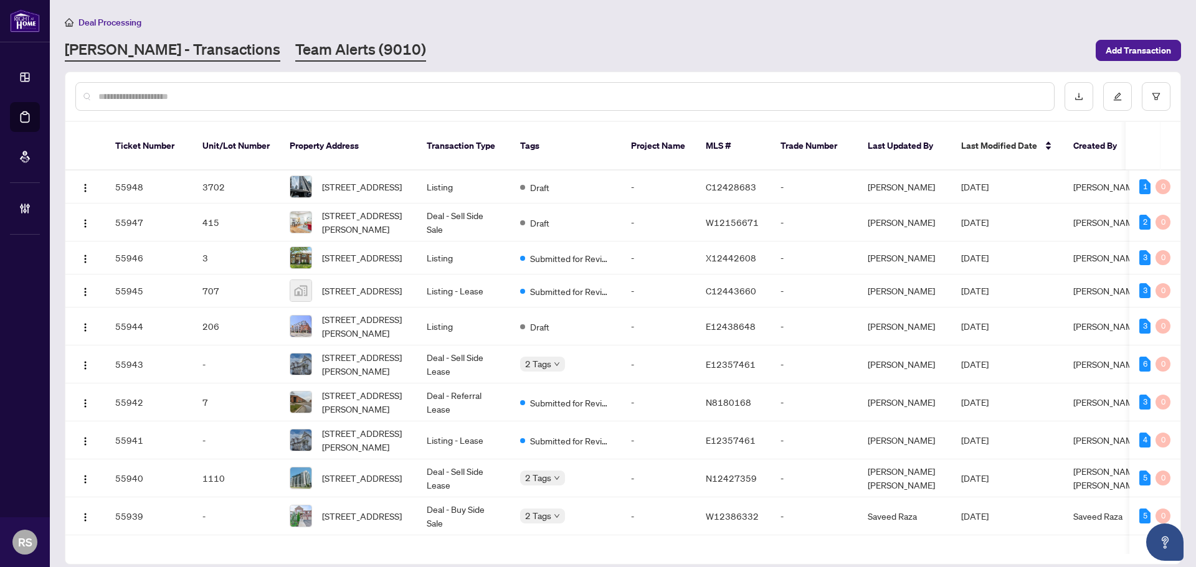  What do you see at coordinates (566, 146) in the screenshot?
I see `th: Tags` at bounding box center [566, 146].